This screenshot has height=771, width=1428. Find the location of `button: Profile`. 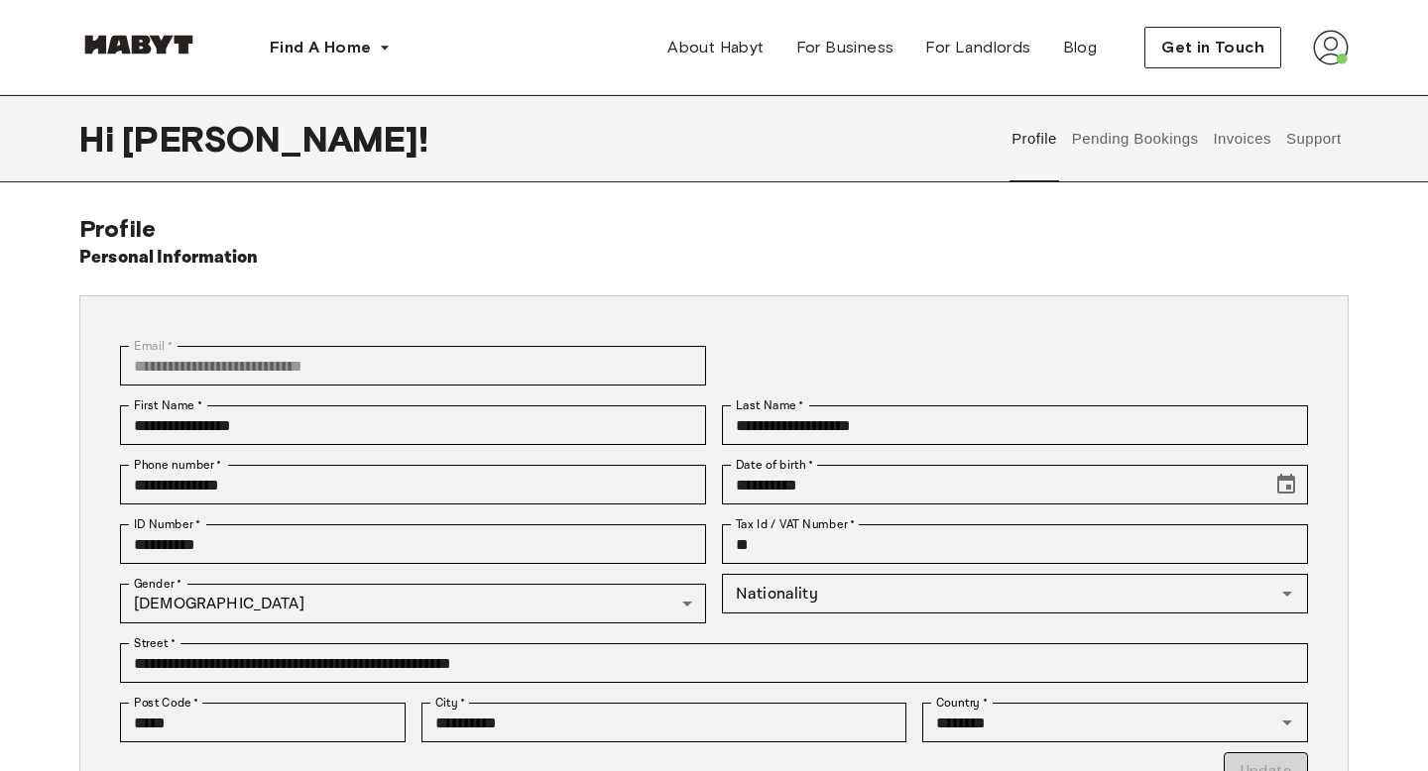

button: Profile is located at coordinates (1034, 139).